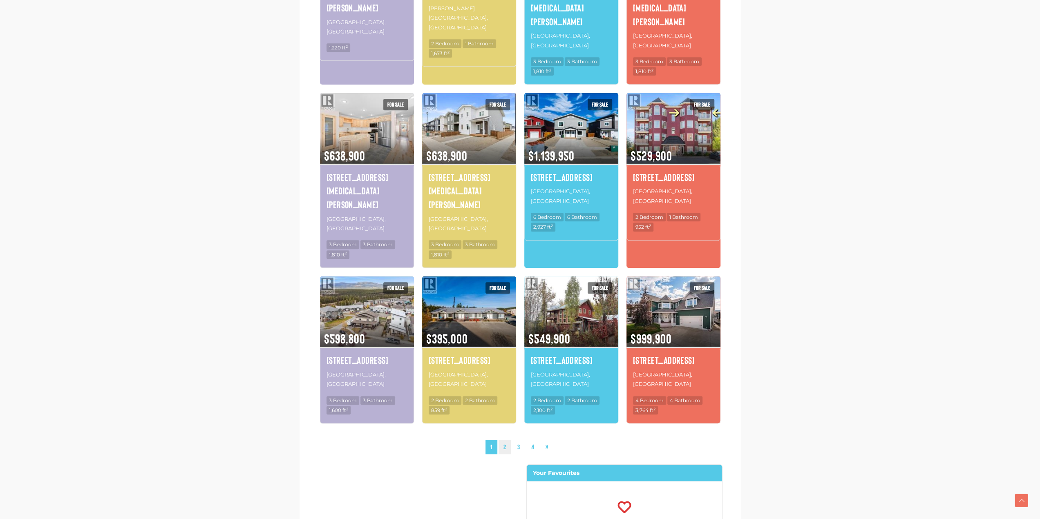 This screenshot has width=1040, height=519. Describe the element at coordinates (338, 47) in the screenshot. I see `span: 1,220 ft` at that location.